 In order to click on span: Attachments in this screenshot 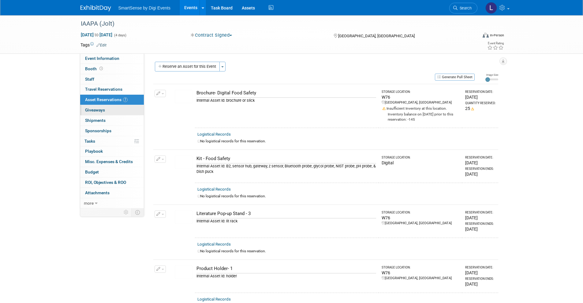, I will do `click(97, 193)`.